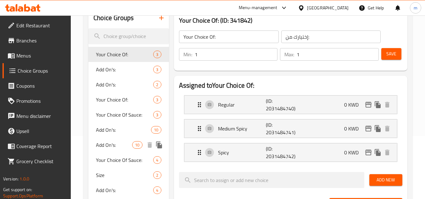 This screenshot has height=199, width=425. What do you see at coordinates (41, 41) in the screenshot?
I see `span: Branches` at bounding box center [41, 41].